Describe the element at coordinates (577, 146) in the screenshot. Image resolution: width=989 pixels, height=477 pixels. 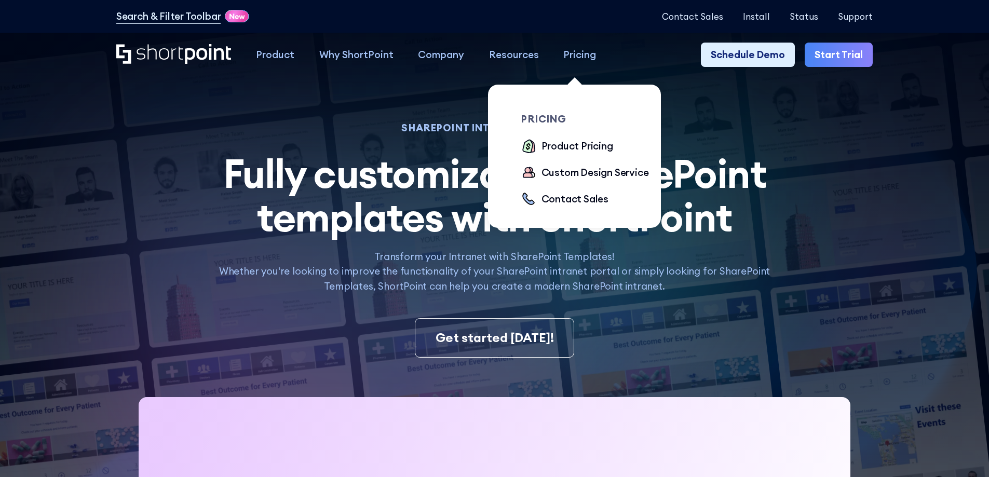
I see `div: Product Pricing` at that location.